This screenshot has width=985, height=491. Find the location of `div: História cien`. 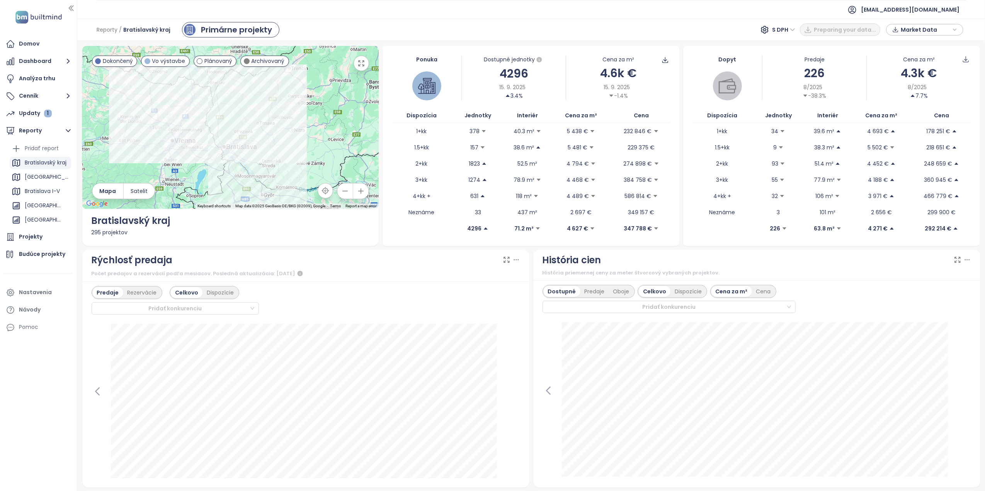

div: História cien is located at coordinates (572, 260).